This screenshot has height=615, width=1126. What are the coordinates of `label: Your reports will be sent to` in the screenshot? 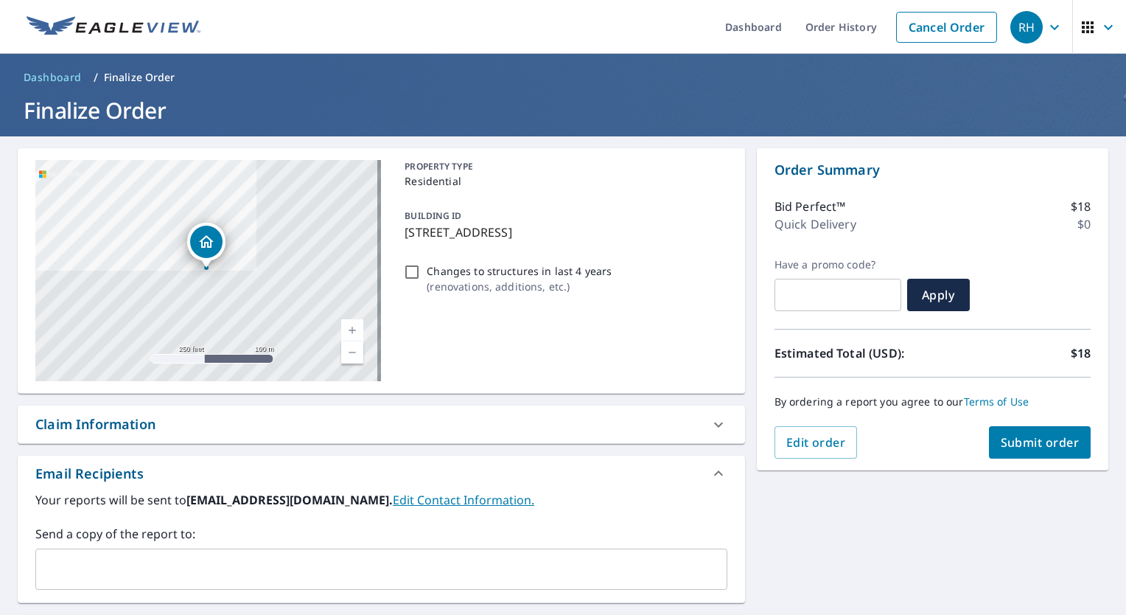 It's located at (381, 500).